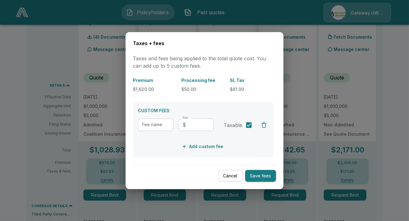  What do you see at coordinates (203, 110) in the screenshot?
I see `p: CUSTOM FEES` at bounding box center [203, 110].